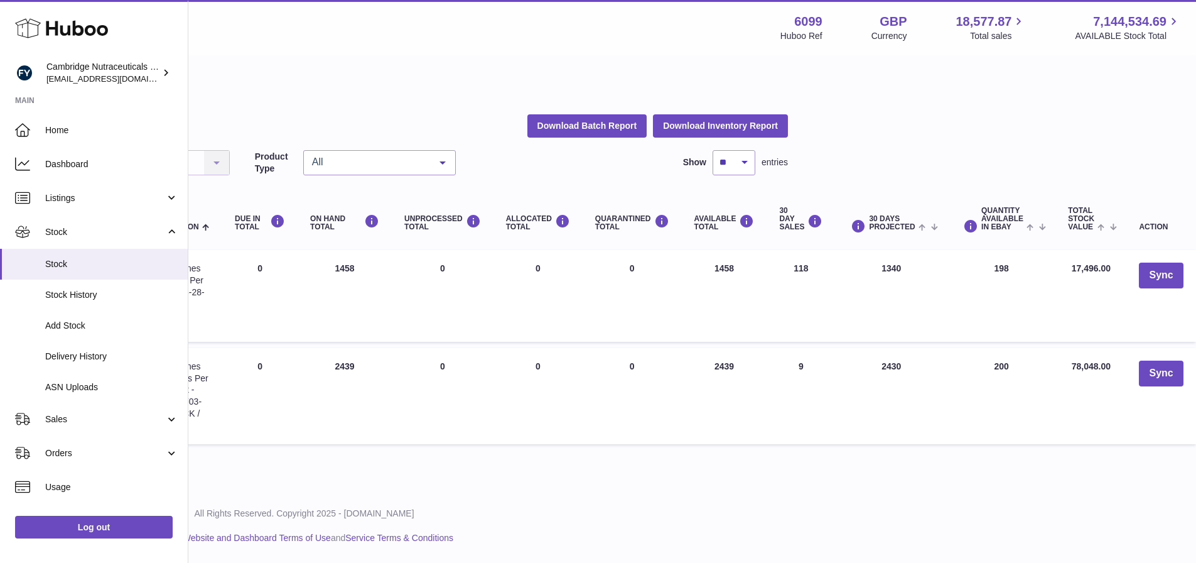 The height and width of the screenshot is (563, 1196). What do you see at coordinates (399, 537) in the screenshot?
I see `a: Service Terms & Conditions` at bounding box center [399, 537].